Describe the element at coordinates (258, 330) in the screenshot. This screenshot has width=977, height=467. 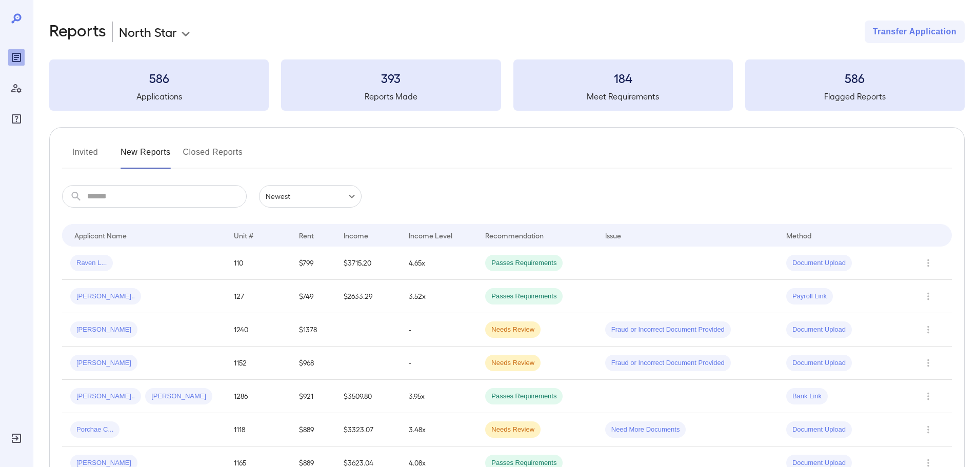
I see `td: 1240` at that location.